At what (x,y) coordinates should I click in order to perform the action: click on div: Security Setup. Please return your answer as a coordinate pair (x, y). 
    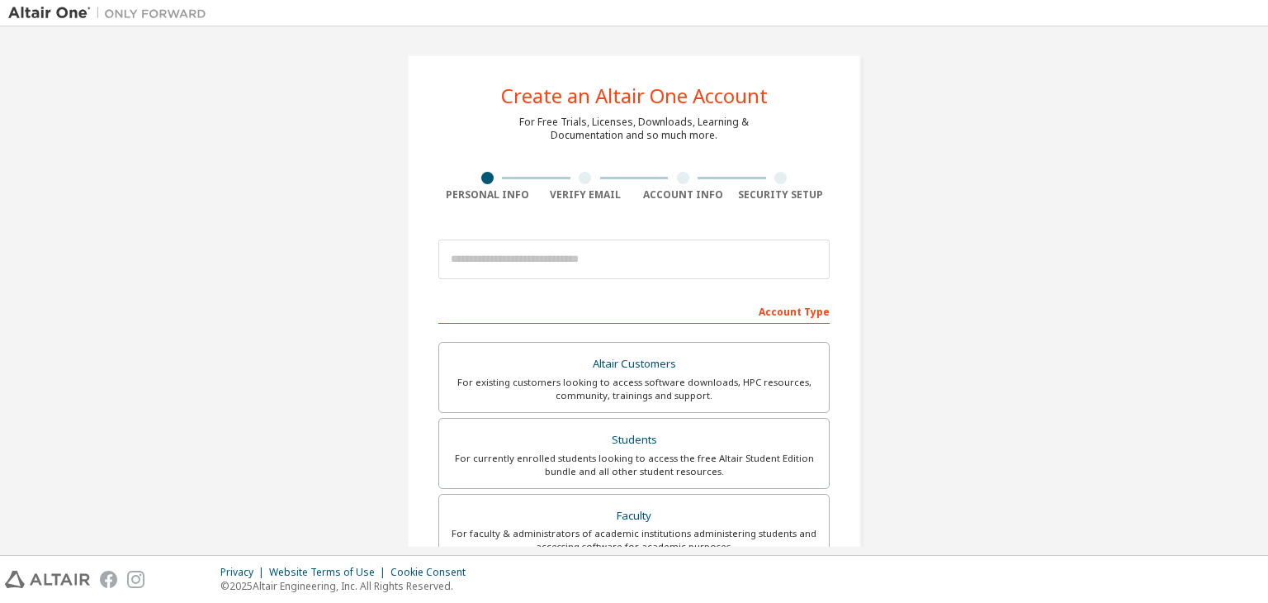
    Looking at the image, I should click on (781, 195).